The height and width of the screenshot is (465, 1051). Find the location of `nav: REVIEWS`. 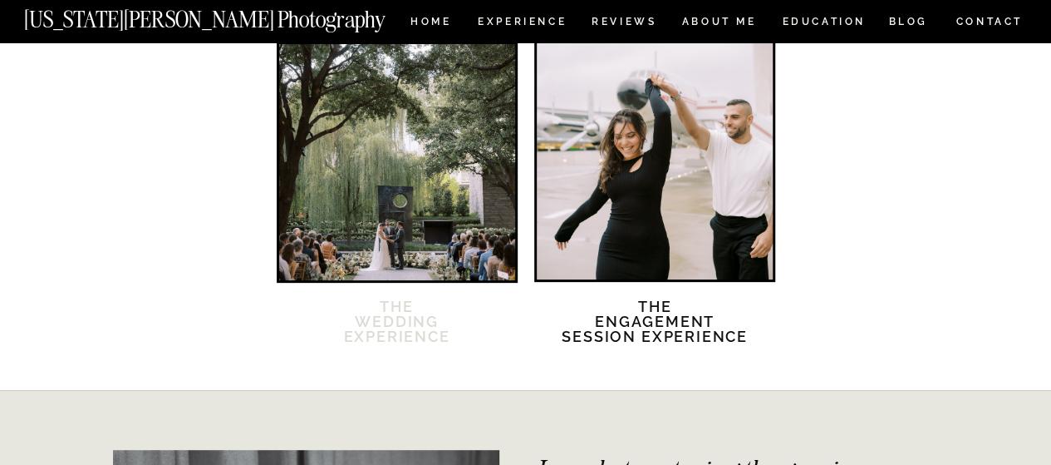

nav: REVIEWS is located at coordinates (622, 23).